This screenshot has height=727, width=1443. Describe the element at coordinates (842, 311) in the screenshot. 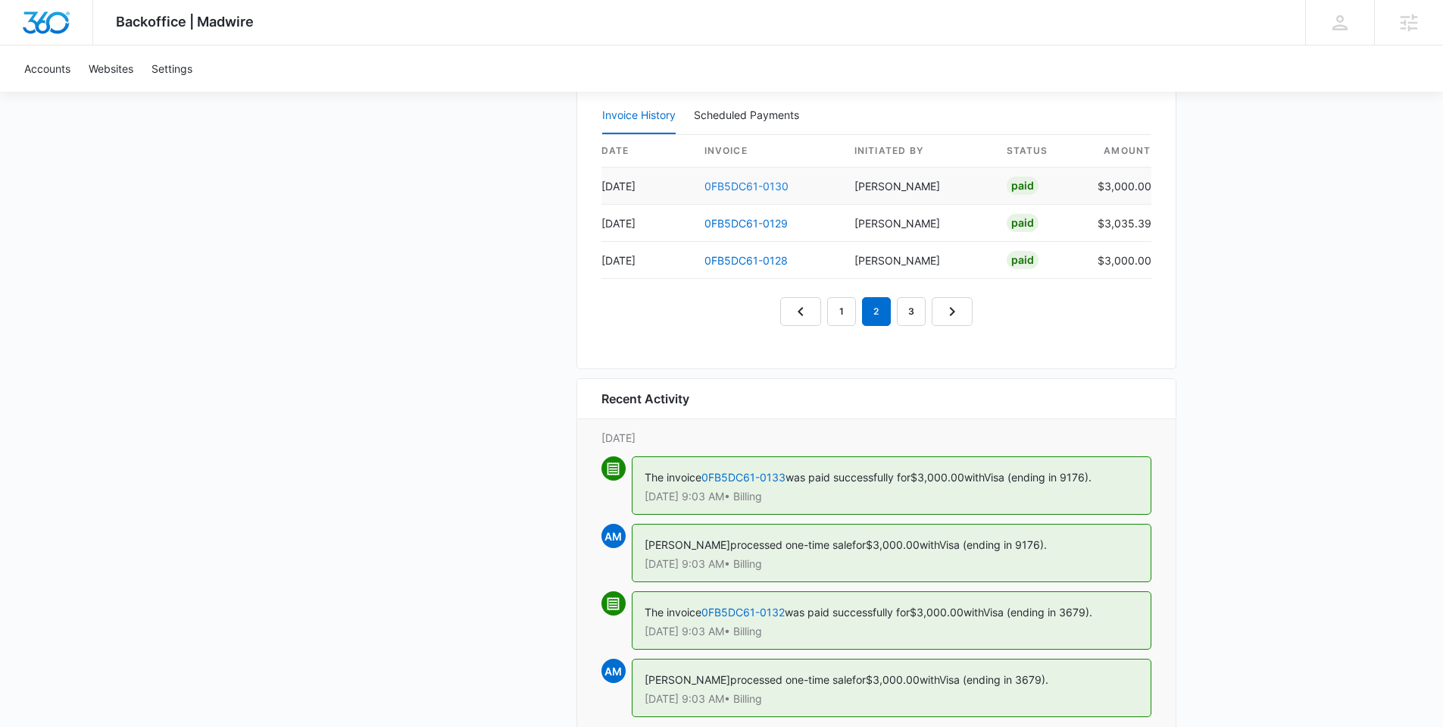

I see `a: Page 1` at that location.